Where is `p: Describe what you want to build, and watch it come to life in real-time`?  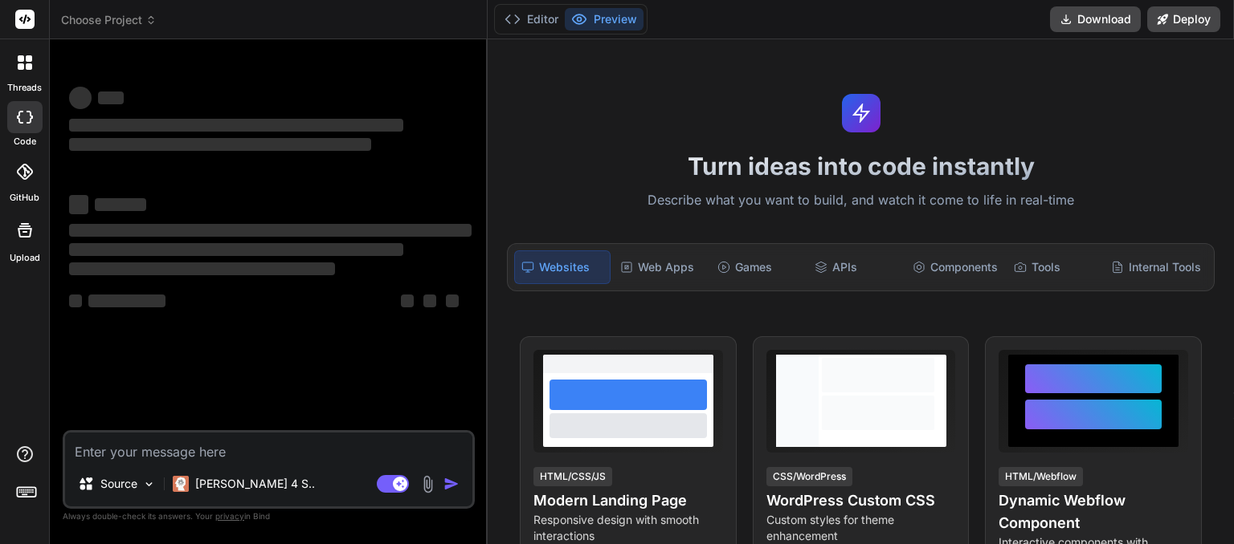 p: Describe what you want to build, and watch it come to life in real-time is located at coordinates (860, 201).